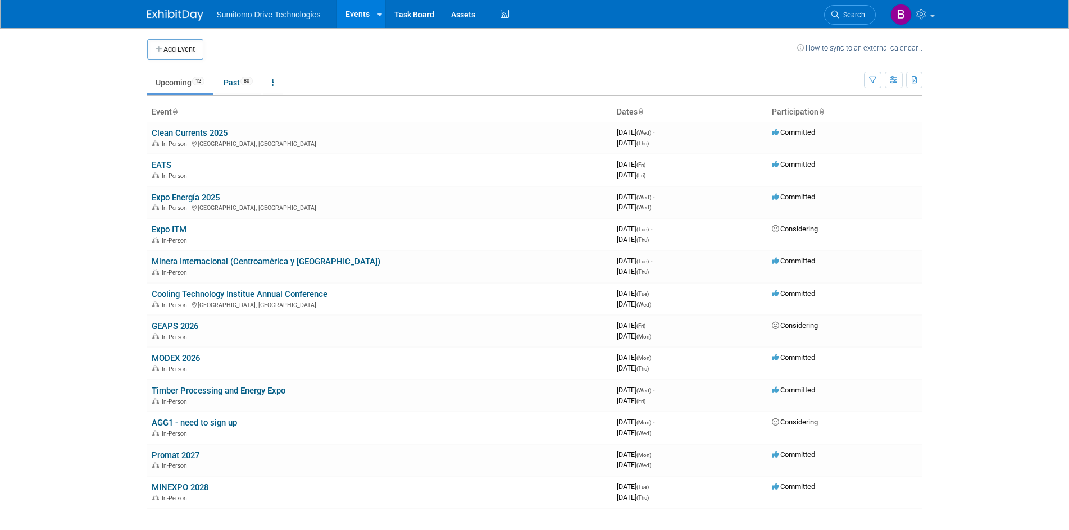 Image resolution: width=1069 pixels, height=530 pixels. I want to click on a: GEAPS 2026, so click(175, 326).